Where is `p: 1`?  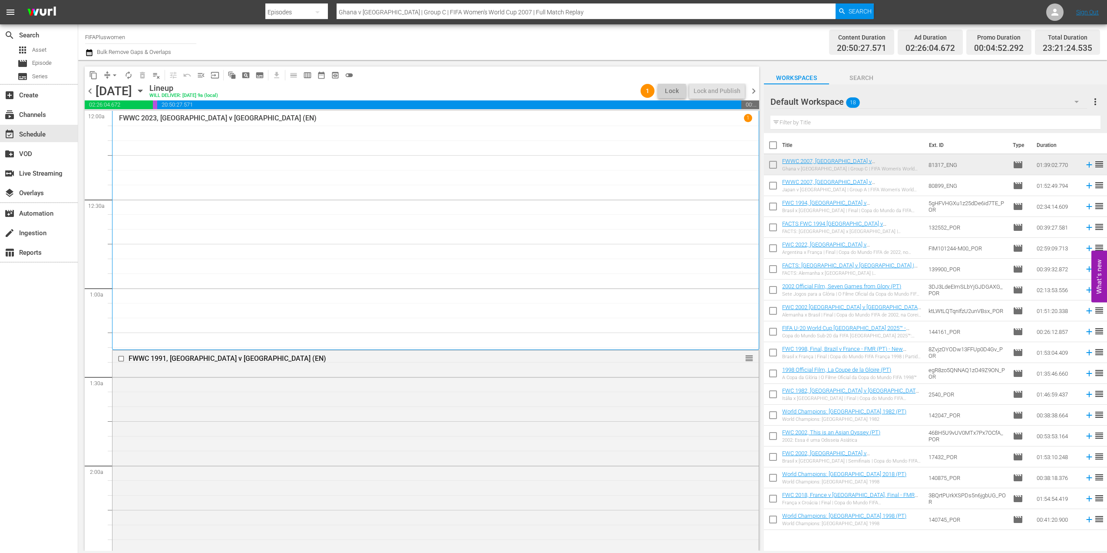
p: 1 is located at coordinates (748, 118).